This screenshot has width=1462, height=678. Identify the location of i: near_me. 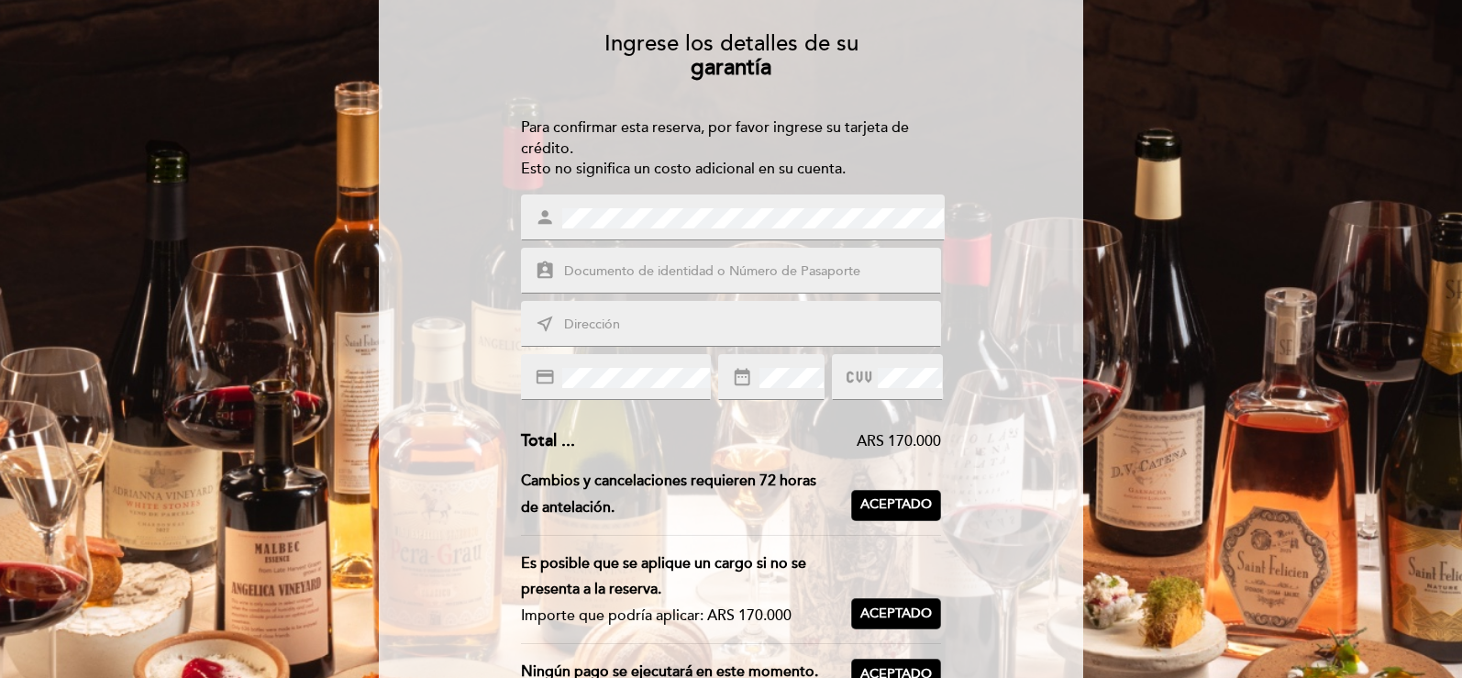
(545, 324).